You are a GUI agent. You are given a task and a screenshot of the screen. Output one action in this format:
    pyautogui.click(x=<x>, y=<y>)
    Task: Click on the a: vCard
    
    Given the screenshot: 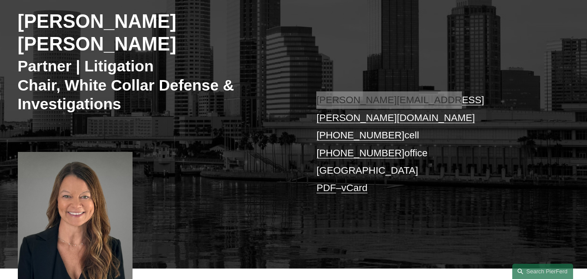 What is the action you would take?
    pyautogui.click(x=355, y=187)
    